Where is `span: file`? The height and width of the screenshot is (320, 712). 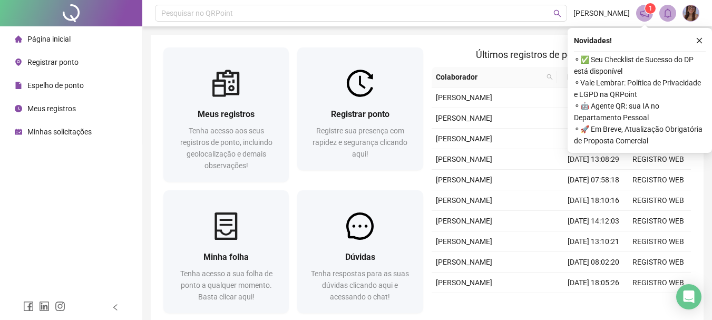 span: file is located at coordinates (18, 85).